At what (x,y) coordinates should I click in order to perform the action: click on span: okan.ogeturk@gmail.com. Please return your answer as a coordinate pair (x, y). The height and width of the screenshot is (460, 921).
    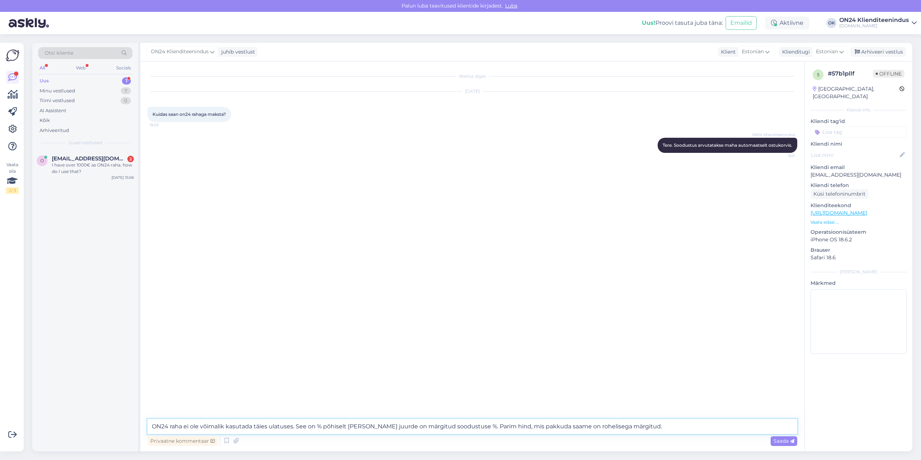
    Looking at the image, I should click on (89, 159).